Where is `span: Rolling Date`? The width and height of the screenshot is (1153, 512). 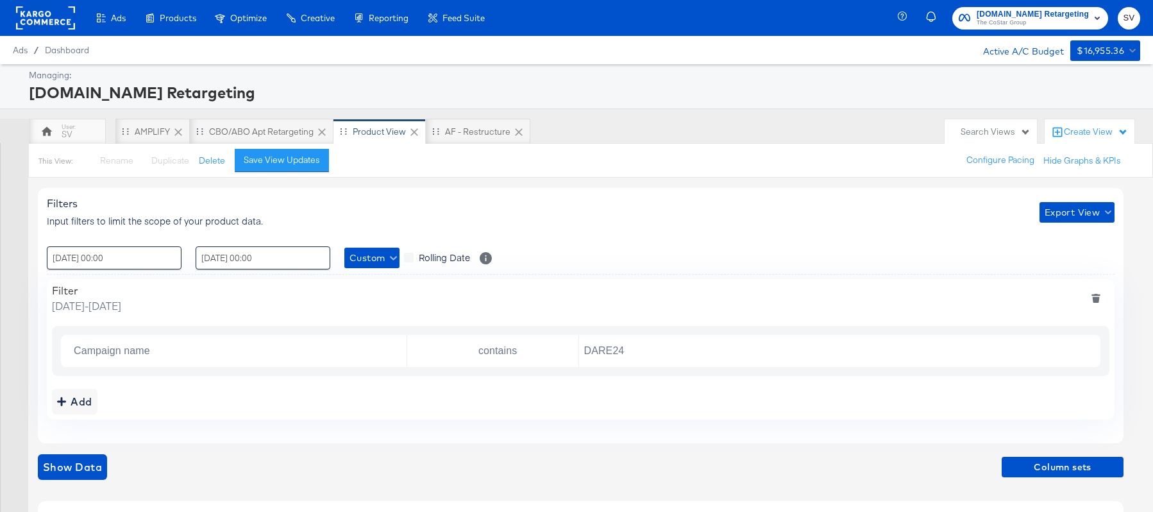 span: Rolling Date is located at coordinates (444, 257).